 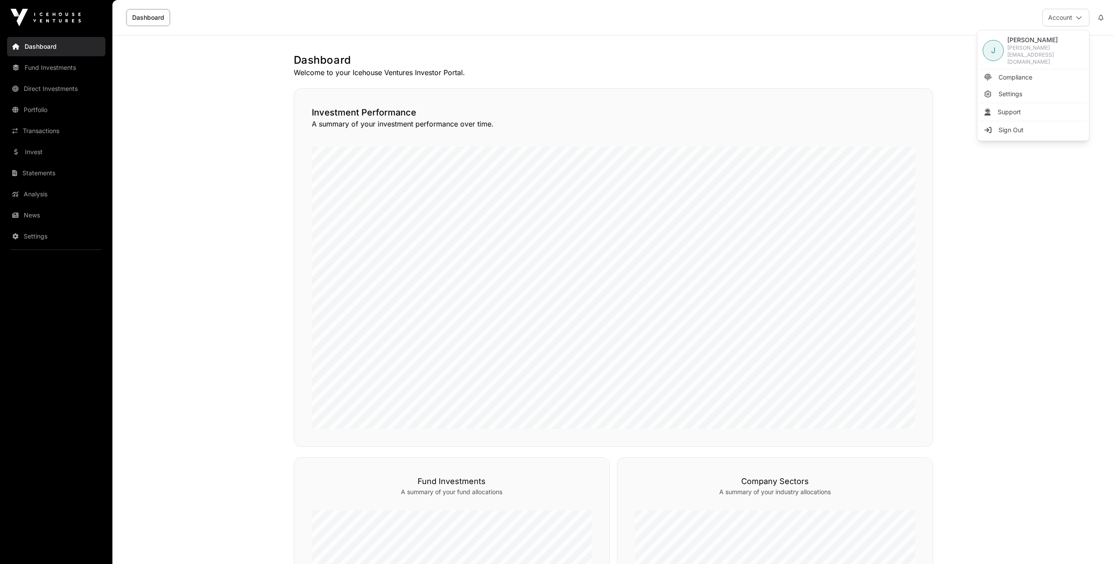 I want to click on h3: Fund Investments, so click(x=452, y=481).